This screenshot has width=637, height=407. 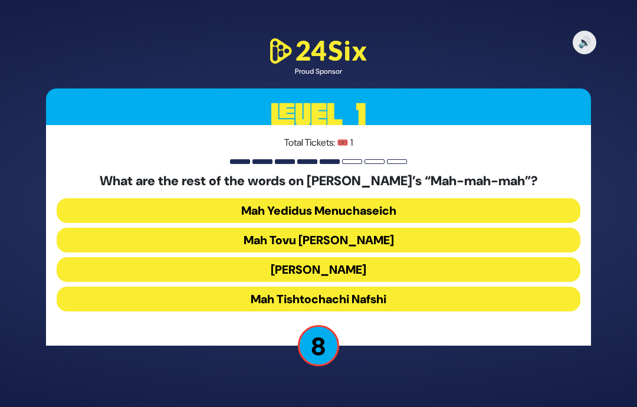 What do you see at coordinates (318, 299) in the screenshot?
I see `button: Mah Tishtochachi Nafshi` at bounding box center [318, 299].